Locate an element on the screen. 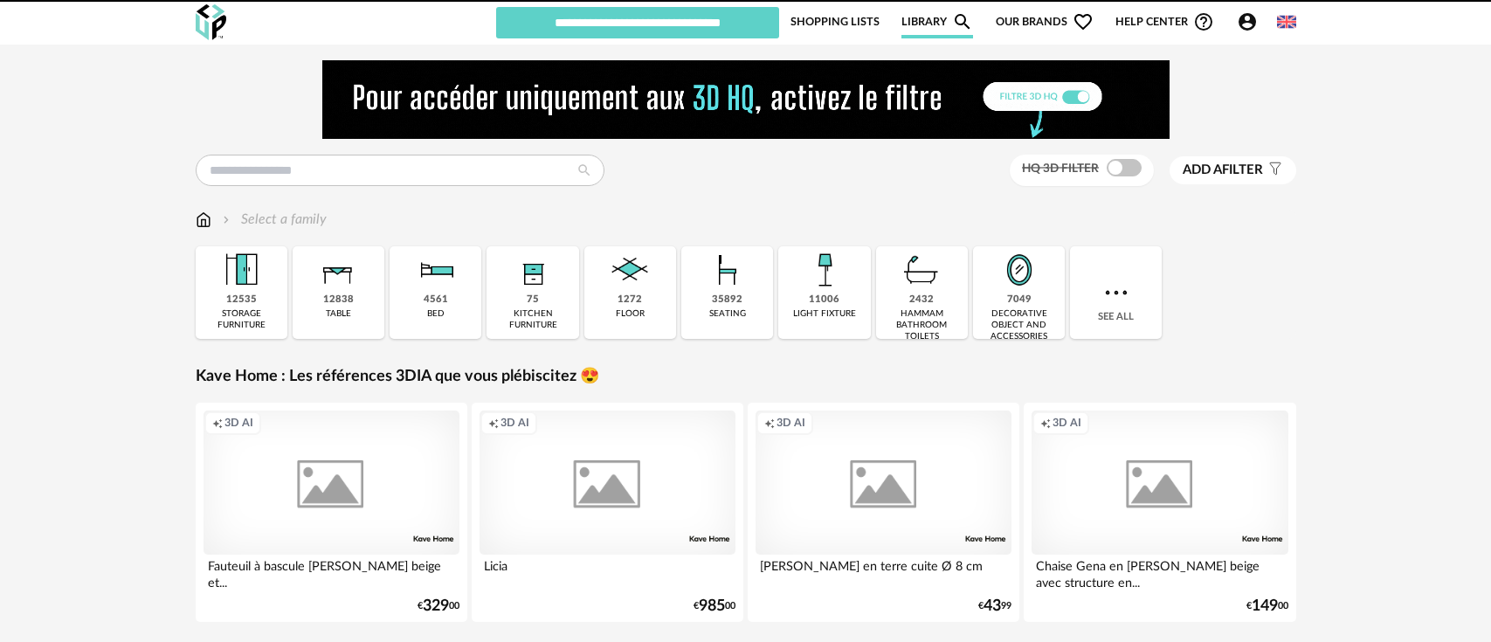 This screenshot has width=1491, height=642. span: Heart Outline icon is located at coordinates (1083, 22).